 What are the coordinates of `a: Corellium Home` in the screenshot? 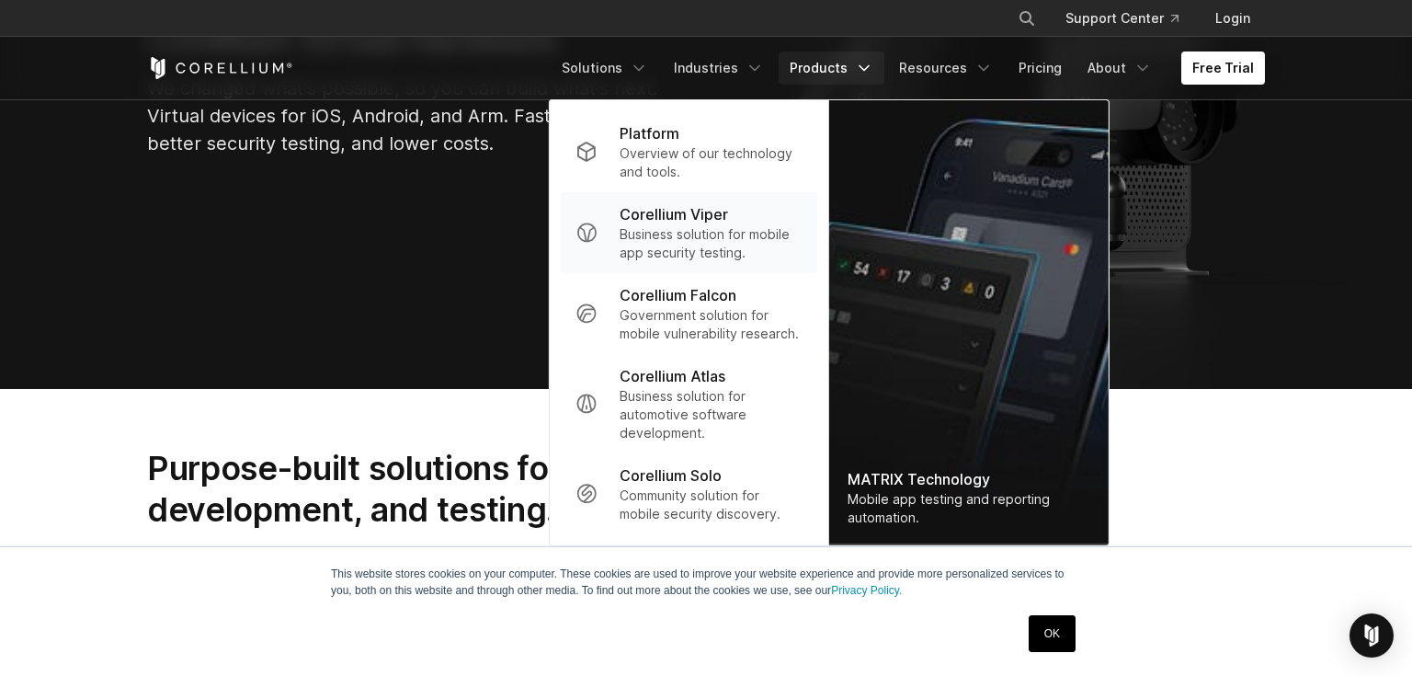 It's located at (220, 68).